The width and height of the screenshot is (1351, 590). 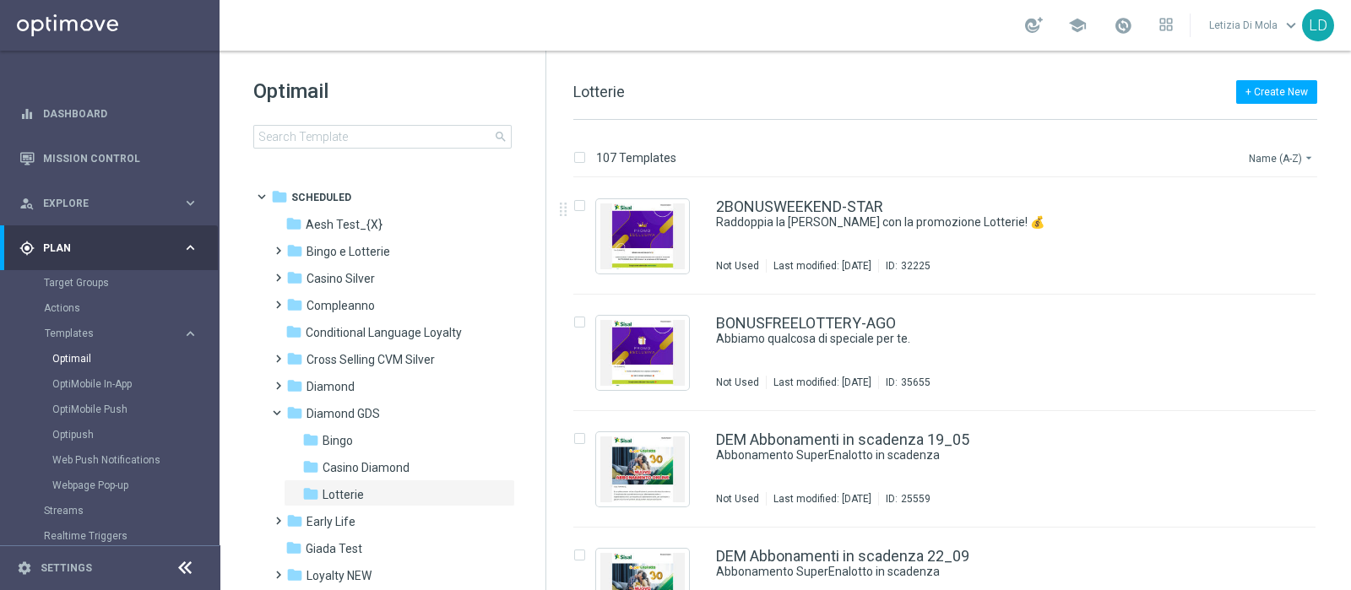 What do you see at coordinates (366, 468) in the screenshot?
I see `span: Casino Diamond` at bounding box center [366, 468].